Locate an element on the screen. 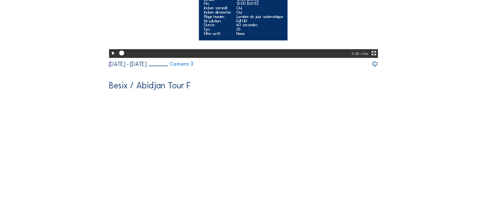 Image resolution: width=487 pixels, height=219 pixels. div: Durée: is located at coordinates (218, 25).